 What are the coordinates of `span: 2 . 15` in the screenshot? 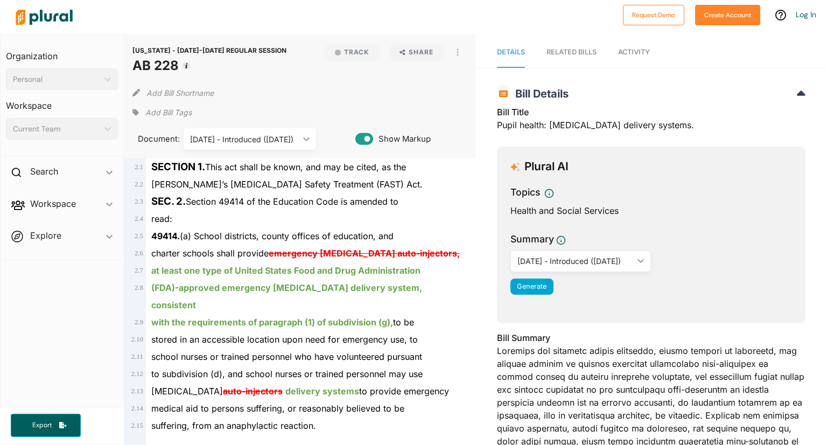 It's located at (137, 425).